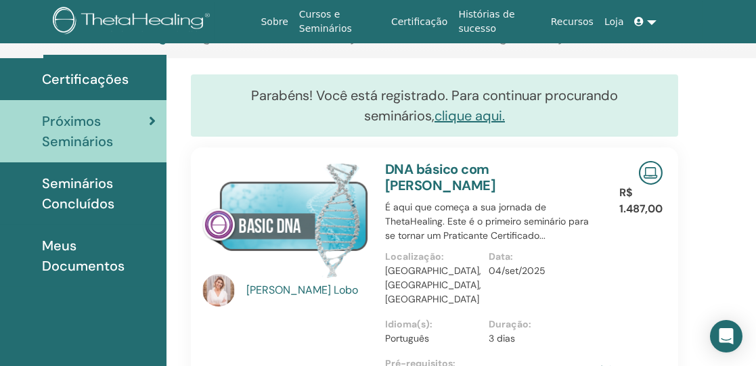 This screenshot has height=366, width=756. Describe the element at coordinates (727, 337) in the screenshot. I see `div: Abra o Intercom Messenger` at that location.